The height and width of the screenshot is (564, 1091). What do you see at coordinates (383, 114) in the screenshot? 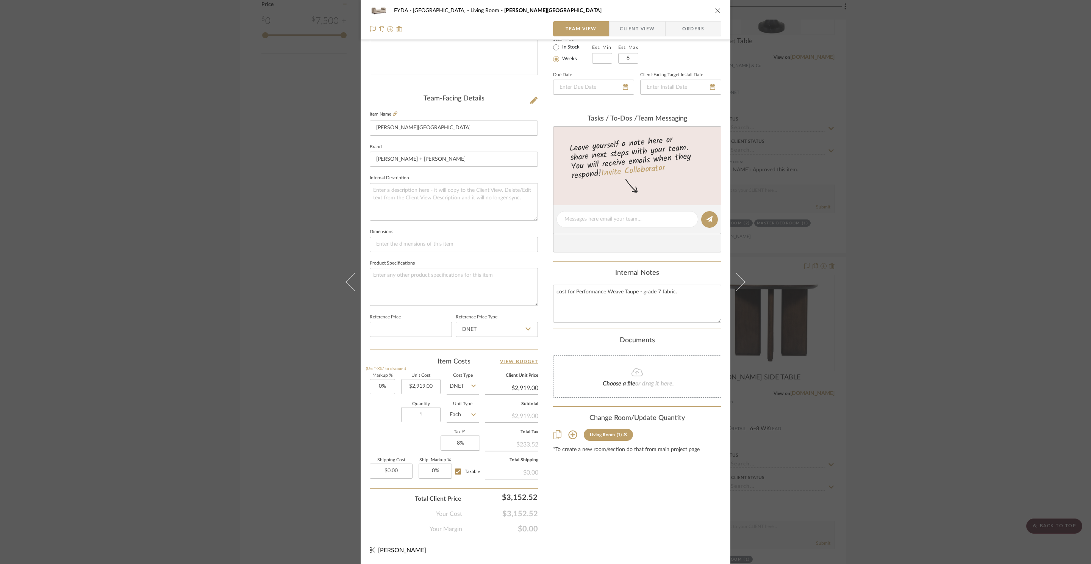
I see `label: Item Name` at bounding box center [383, 114].